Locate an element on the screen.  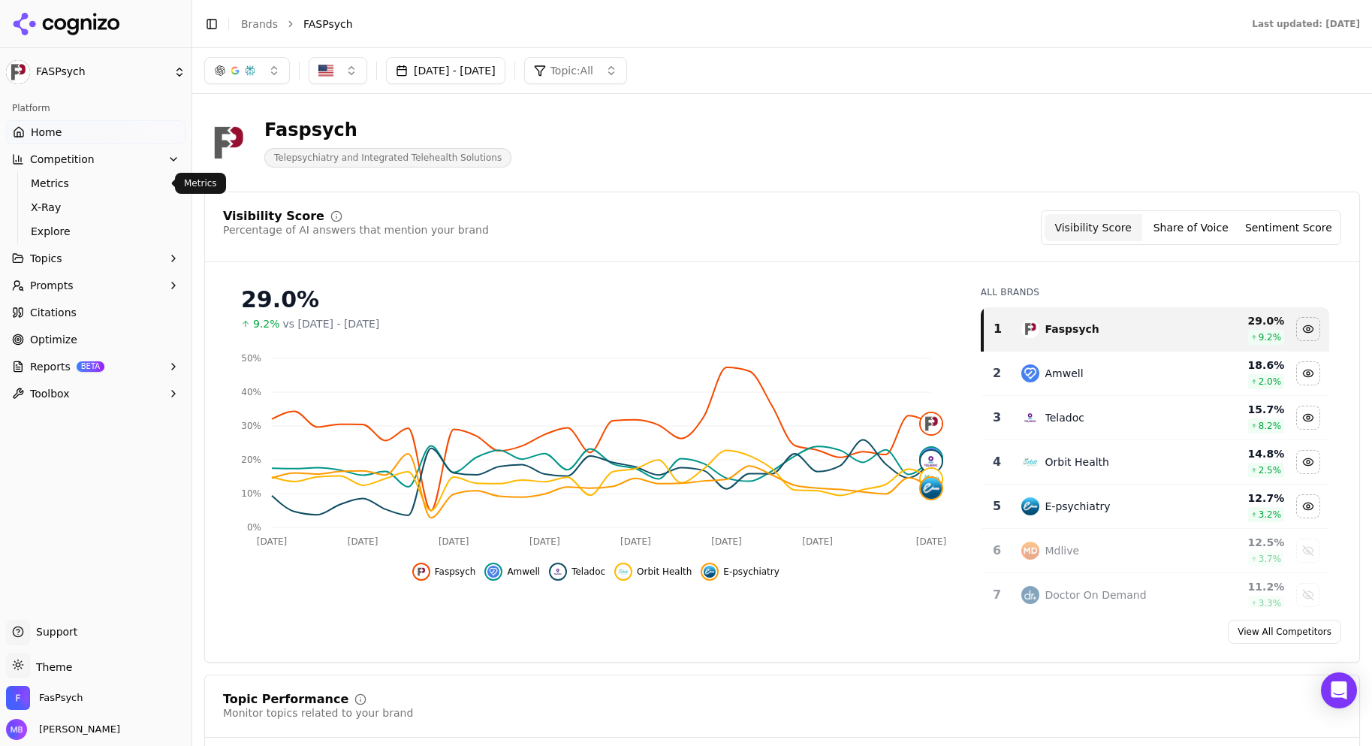
span: E-psychiatry is located at coordinates (751, 572).